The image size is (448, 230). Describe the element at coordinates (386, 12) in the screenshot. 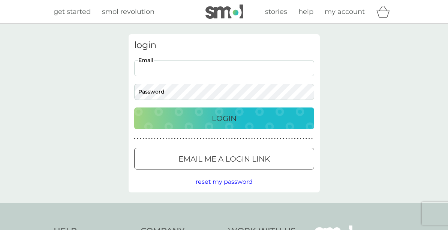

I see `div: basket` at that location.